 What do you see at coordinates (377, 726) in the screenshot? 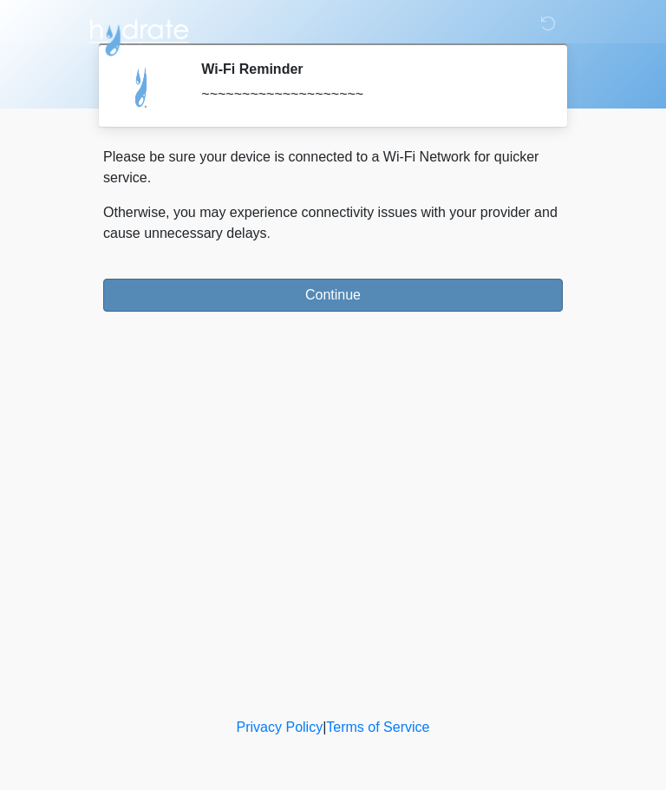
I see `a: Terms of Service` at bounding box center [377, 726].